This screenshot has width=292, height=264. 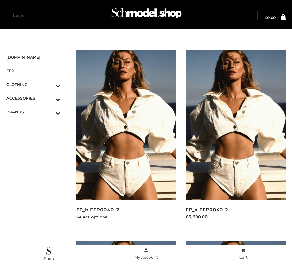 What do you see at coordinates (146, 16) in the screenshot?
I see `a: Schmodel Admin 964` at bounding box center [146, 16].